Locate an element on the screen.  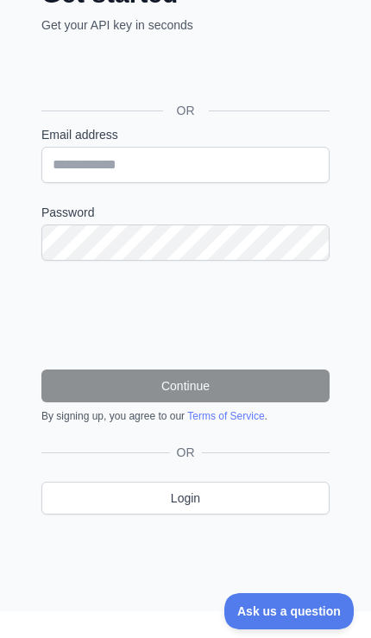
div: Sign in with Google. Opens in new tab is located at coordinates (171, 72).